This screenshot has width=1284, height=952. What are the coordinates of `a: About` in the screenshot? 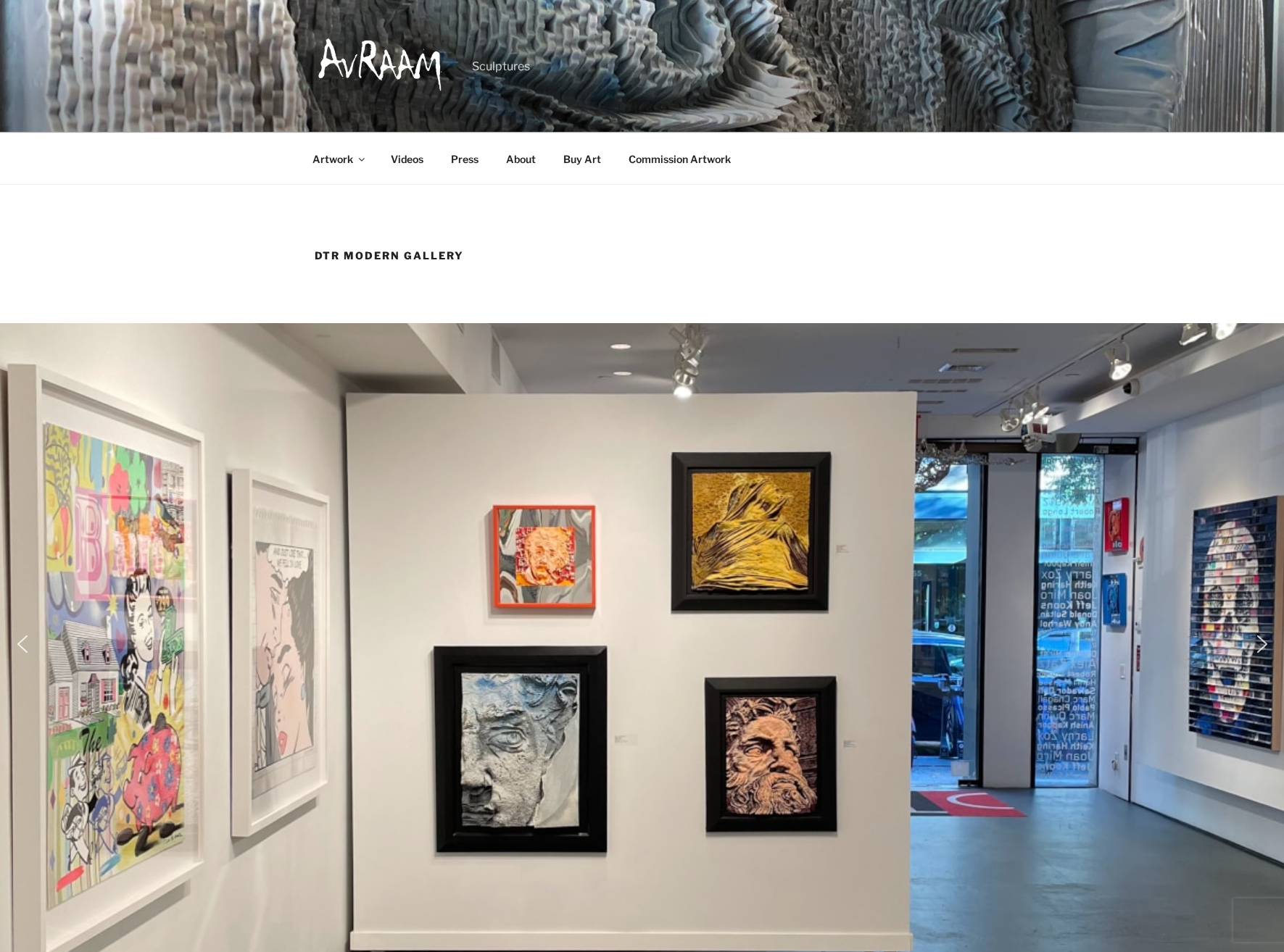 It's located at (521, 159).